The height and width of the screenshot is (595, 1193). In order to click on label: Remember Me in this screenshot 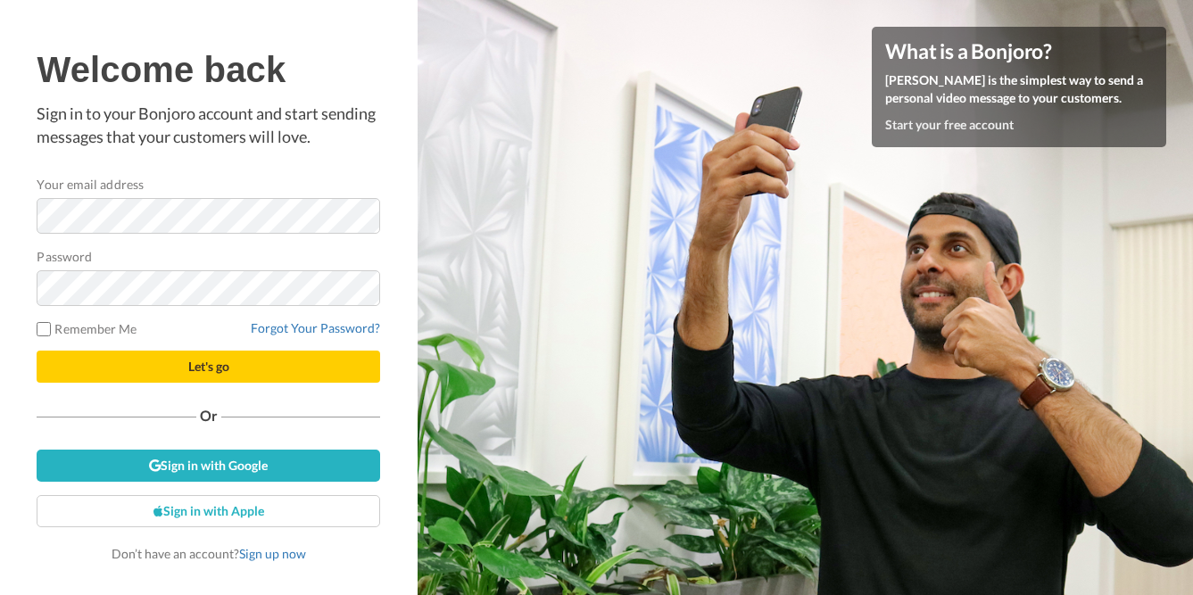, I will do `click(87, 328)`.